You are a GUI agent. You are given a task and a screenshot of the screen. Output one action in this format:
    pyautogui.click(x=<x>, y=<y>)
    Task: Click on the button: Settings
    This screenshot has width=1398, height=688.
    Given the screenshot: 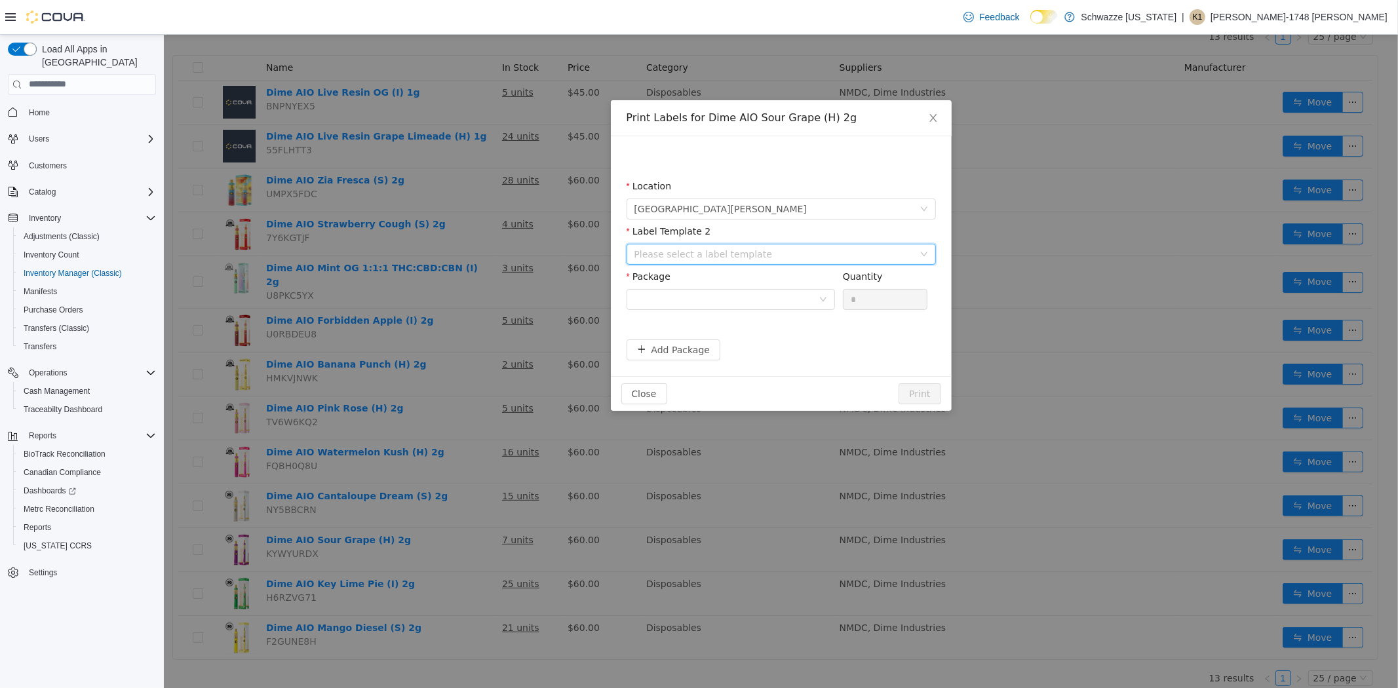 What is the action you would take?
    pyautogui.click(x=82, y=572)
    